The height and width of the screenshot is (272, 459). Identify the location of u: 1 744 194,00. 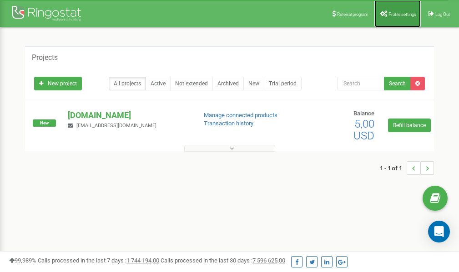
(143, 260).